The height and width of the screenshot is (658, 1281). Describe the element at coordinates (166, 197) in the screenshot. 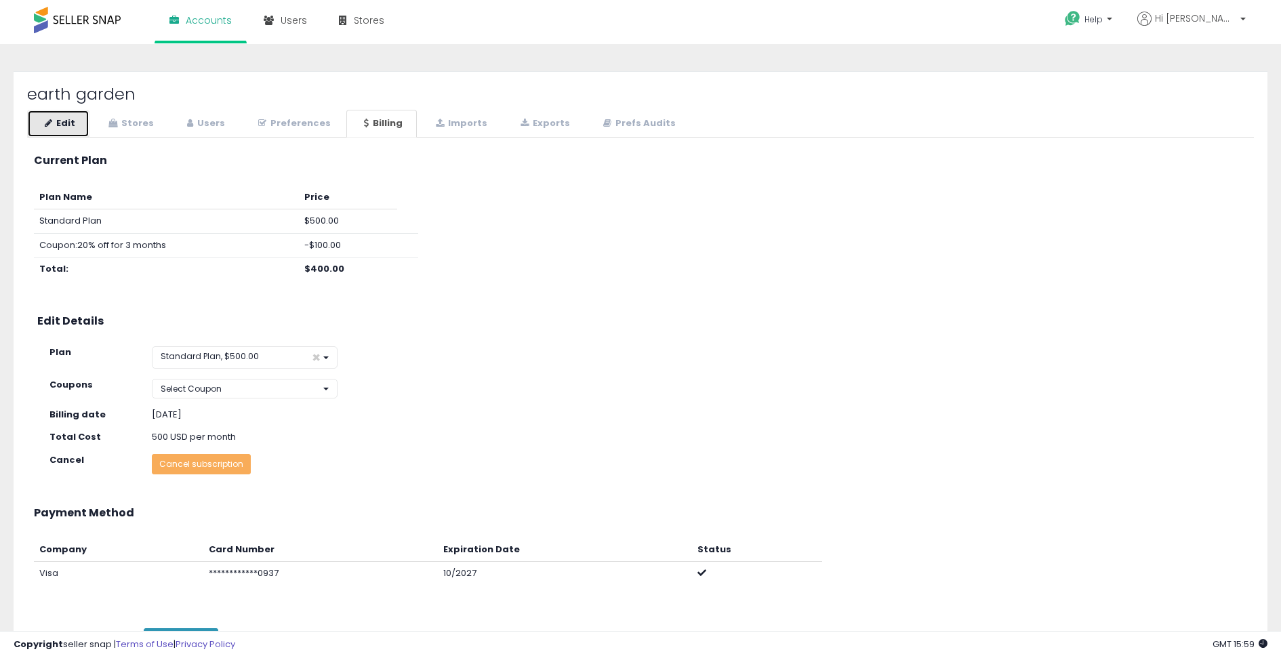

I see `th: Plan Name` at that location.